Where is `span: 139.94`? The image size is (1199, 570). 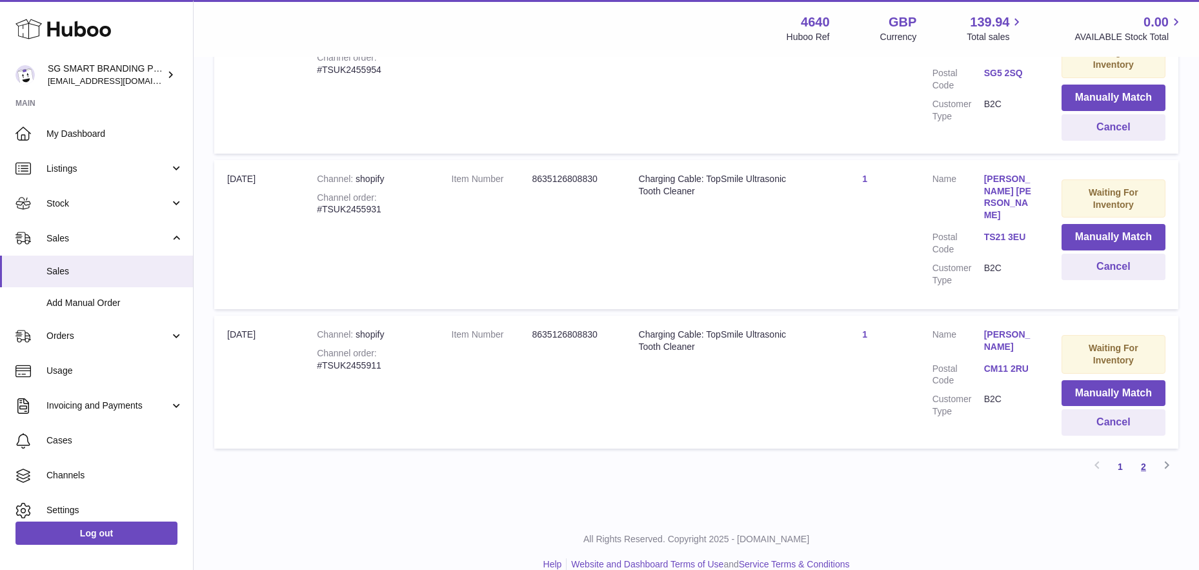 span: 139.94 is located at coordinates (989, 22).